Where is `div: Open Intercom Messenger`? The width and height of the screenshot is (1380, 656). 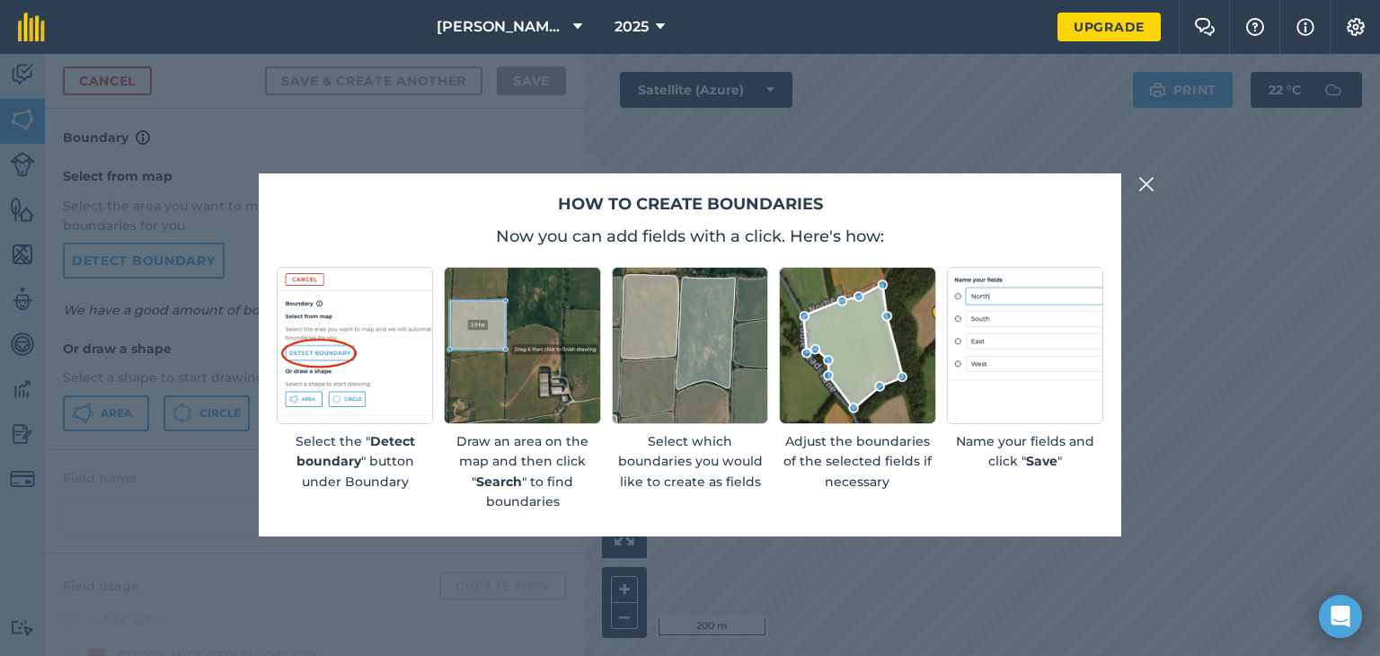
div: Open Intercom Messenger is located at coordinates (1341, 616).